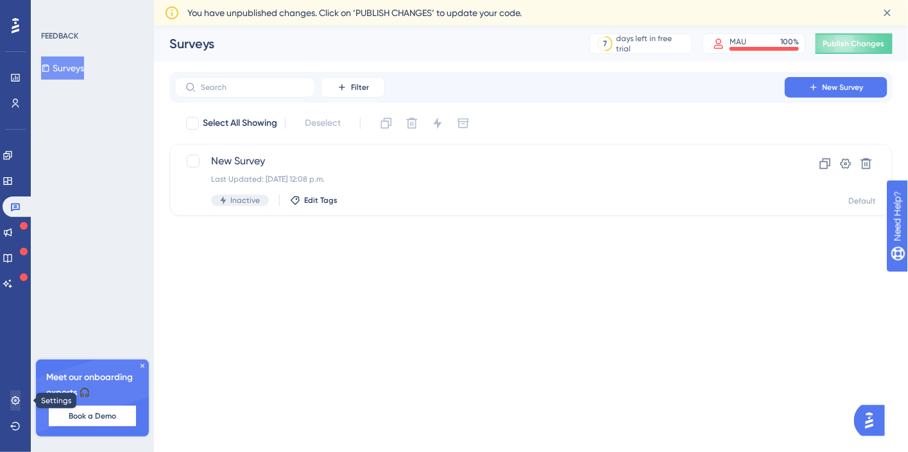 This screenshot has height=452, width=908. Describe the element at coordinates (245, 200) in the screenshot. I see `span: Inactive` at that location.